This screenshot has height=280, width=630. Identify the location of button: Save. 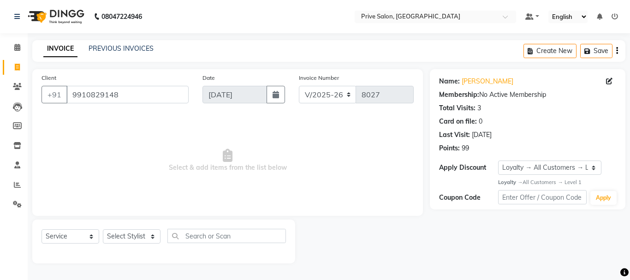
(596, 51).